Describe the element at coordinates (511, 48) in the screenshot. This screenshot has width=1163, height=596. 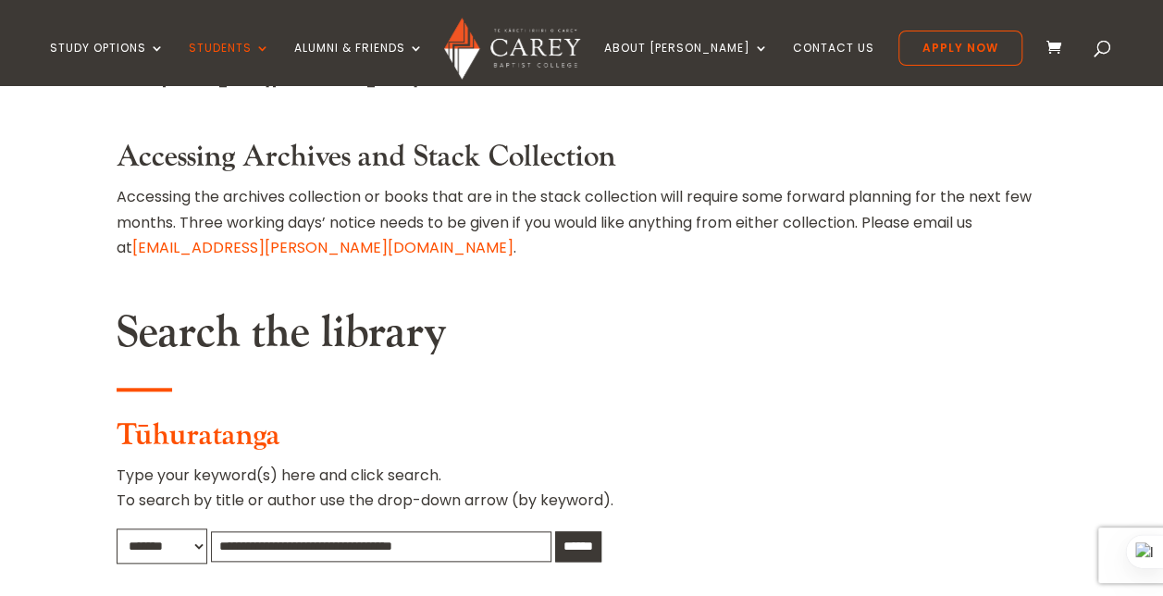
I see `img: Carey Baptist College` at that location.